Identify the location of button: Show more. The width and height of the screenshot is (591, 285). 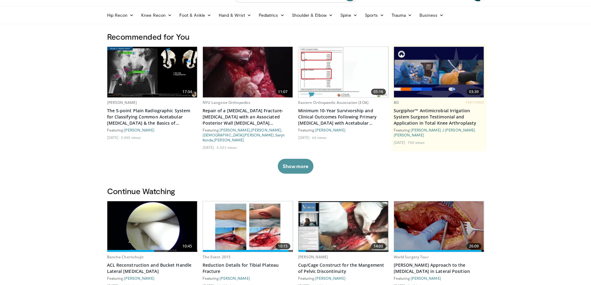
(295, 166).